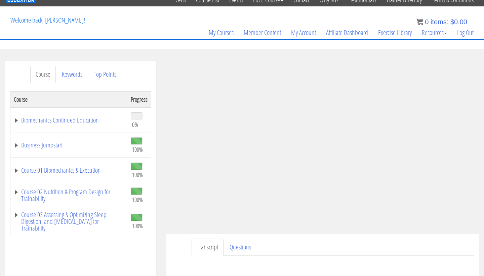  What do you see at coordinates (135, 124) in the screenshot?
I see `span: 0%` at bounding box center [135, 124].